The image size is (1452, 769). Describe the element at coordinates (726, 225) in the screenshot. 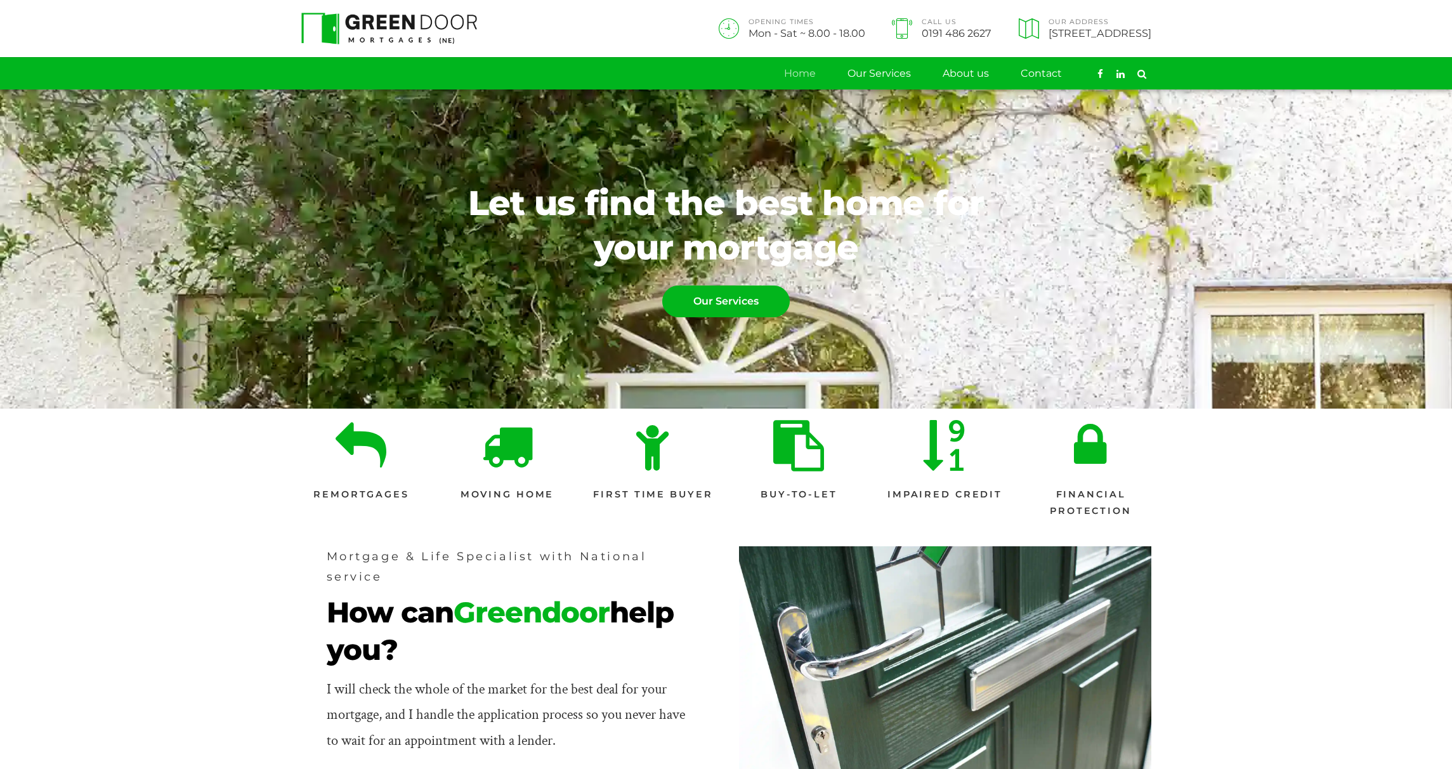

I see `span: Let us find the best home for your mortgage` at that location.